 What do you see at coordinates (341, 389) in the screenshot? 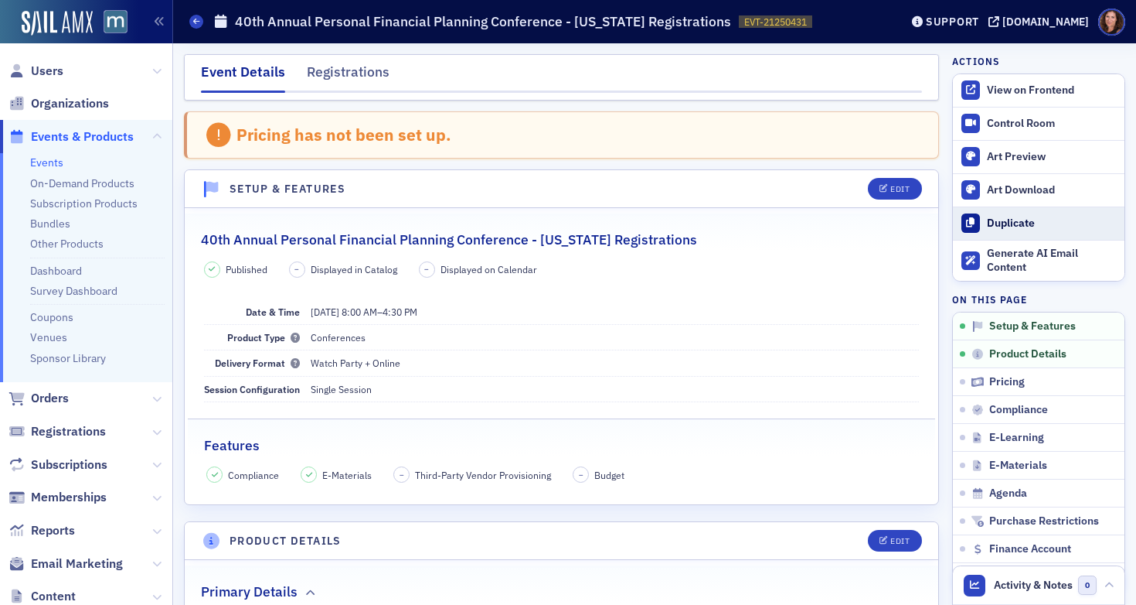
I see `span: Single Session` at bounding box center [341, 389].